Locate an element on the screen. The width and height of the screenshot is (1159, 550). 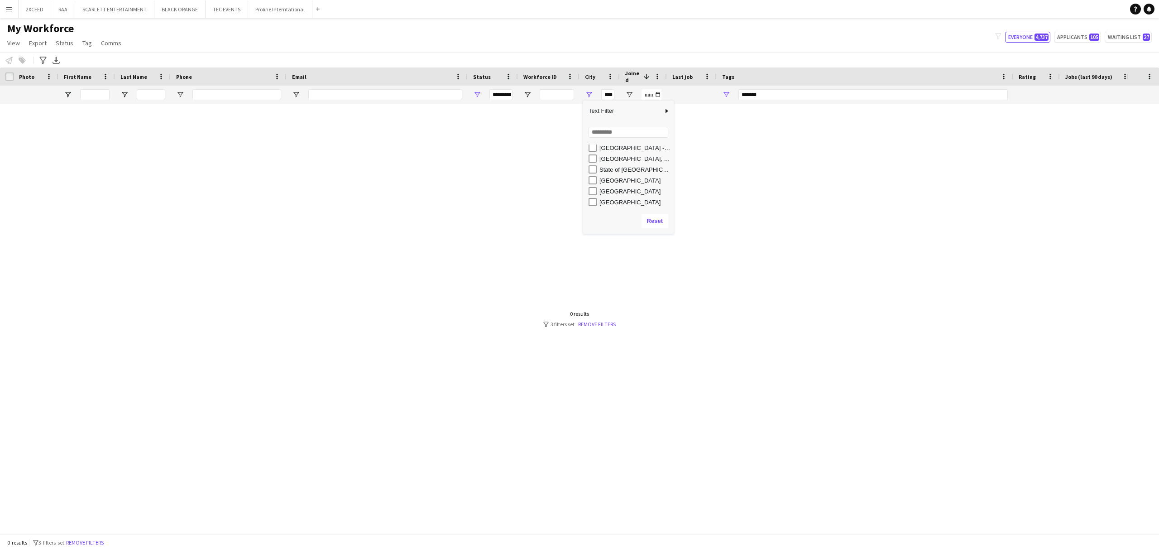
span: Last Name is located at coordinates (134, 77).